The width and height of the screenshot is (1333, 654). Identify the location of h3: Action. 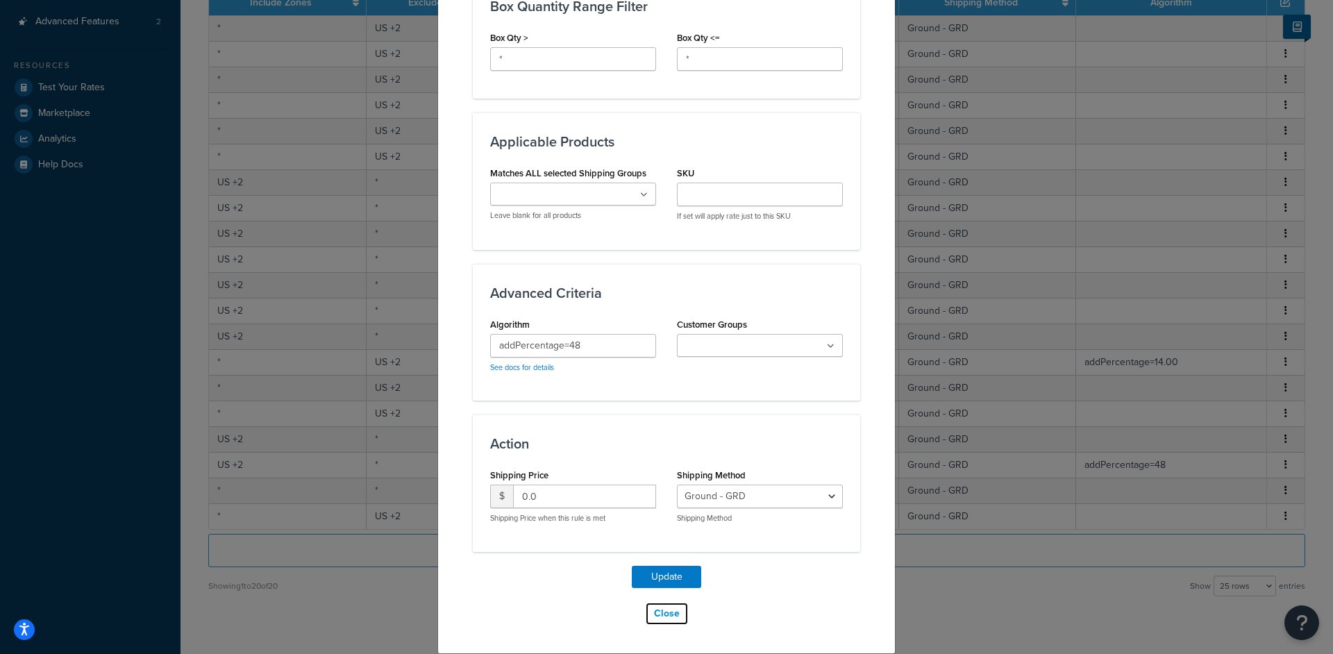
(666, 444).